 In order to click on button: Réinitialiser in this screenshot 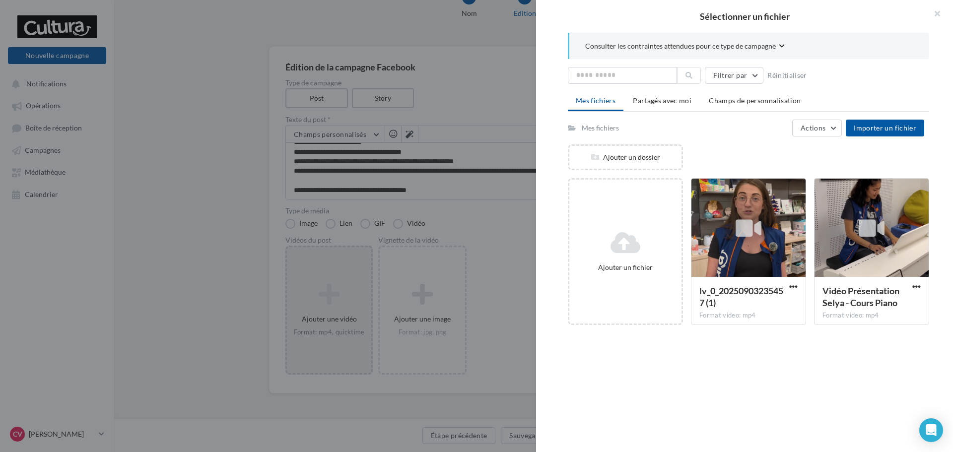, I will do `click(788, 75)`.